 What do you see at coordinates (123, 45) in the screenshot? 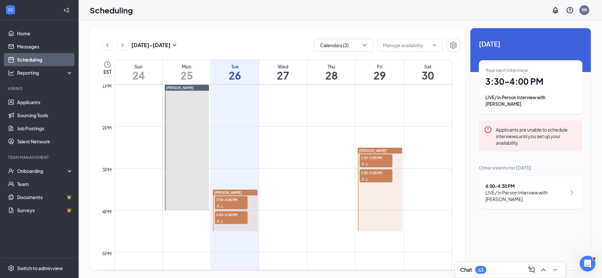
I see `button: ChevronRight` at bounding box center [123, 45].